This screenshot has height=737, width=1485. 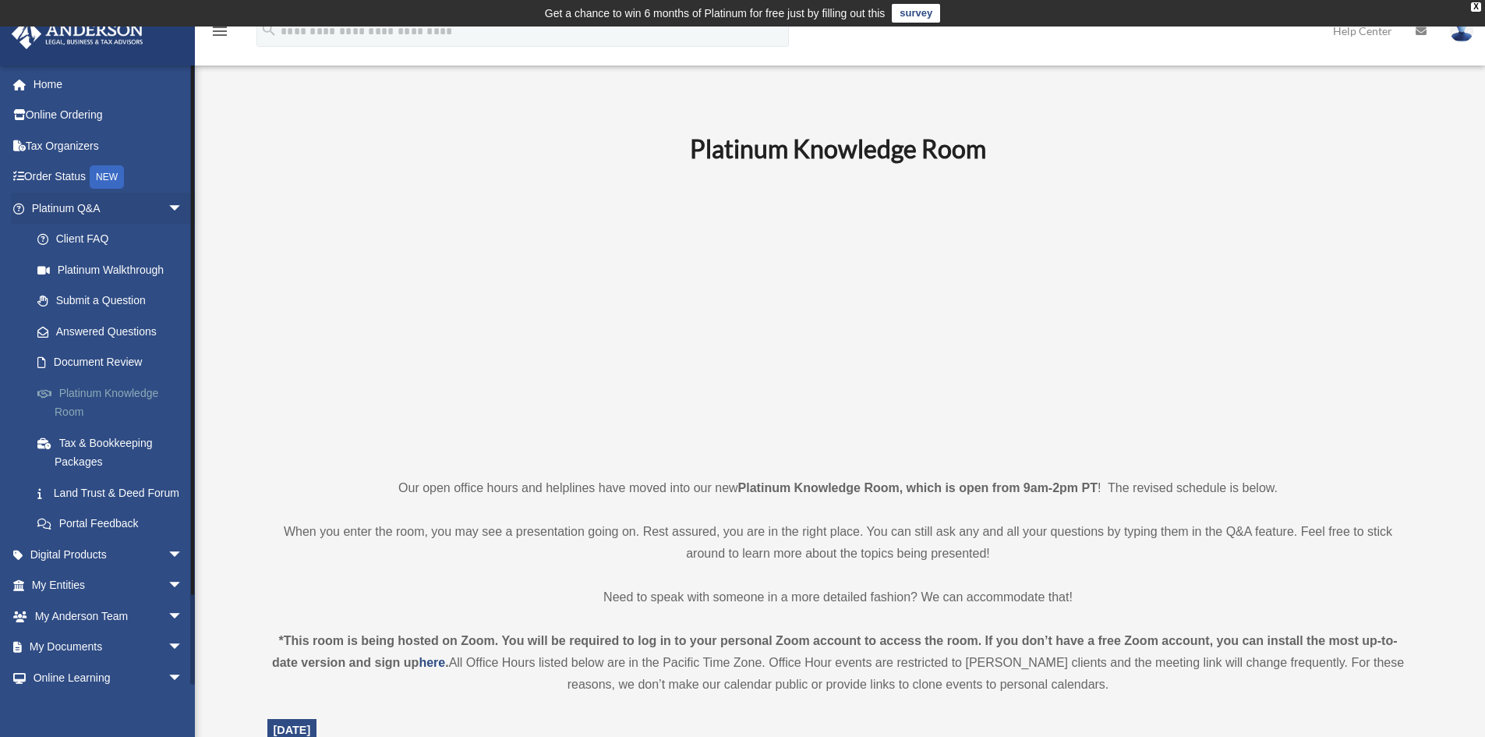 I want to click on img: Anderson Advisors Platinum Portal, so click(x=77, y=34).